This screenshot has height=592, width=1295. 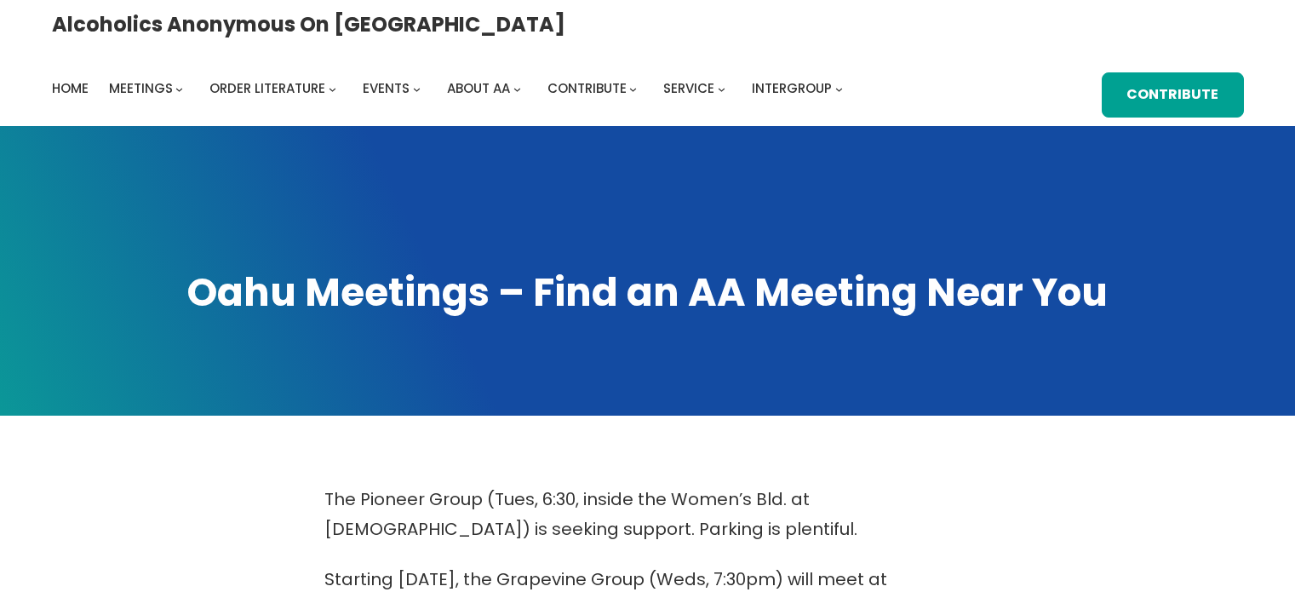 What do you see at coordinates (141, 88) in the screenshot?
I see `span: Meetings` at bounding box center [141, 88].